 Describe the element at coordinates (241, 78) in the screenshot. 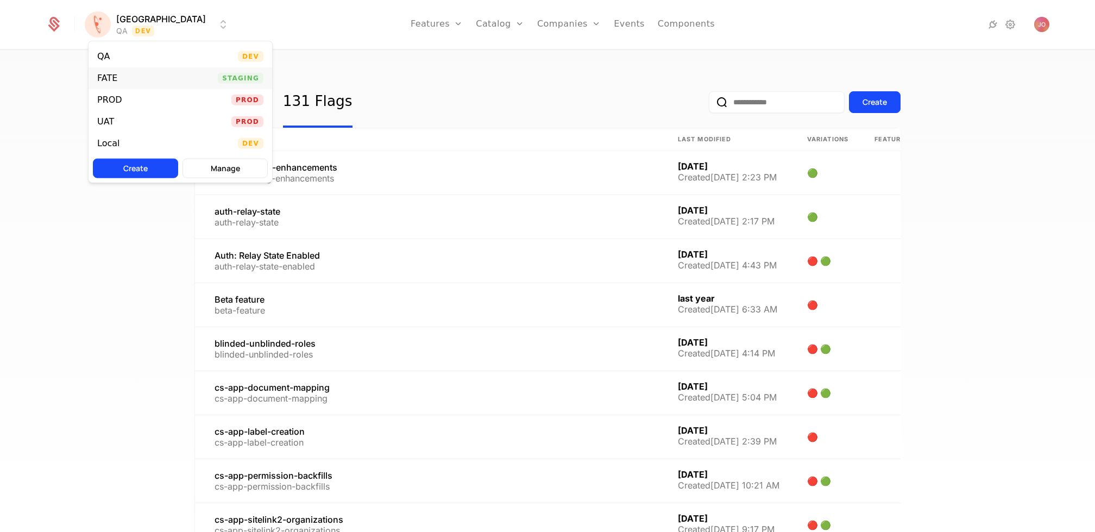

I see `span: Staging` at that location.